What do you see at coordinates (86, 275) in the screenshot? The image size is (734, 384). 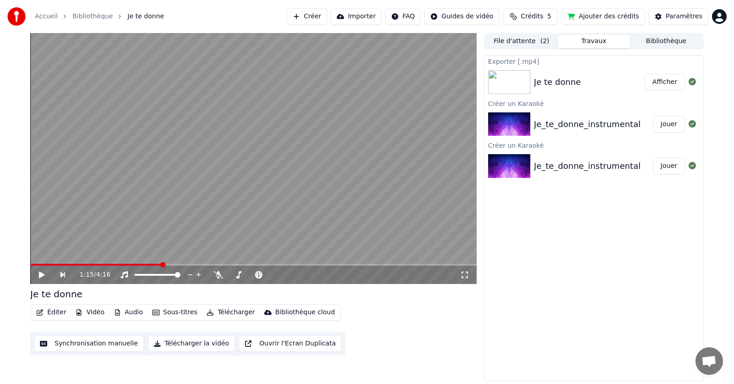 I see `span: 1:15` at bounding box center [86, 275].